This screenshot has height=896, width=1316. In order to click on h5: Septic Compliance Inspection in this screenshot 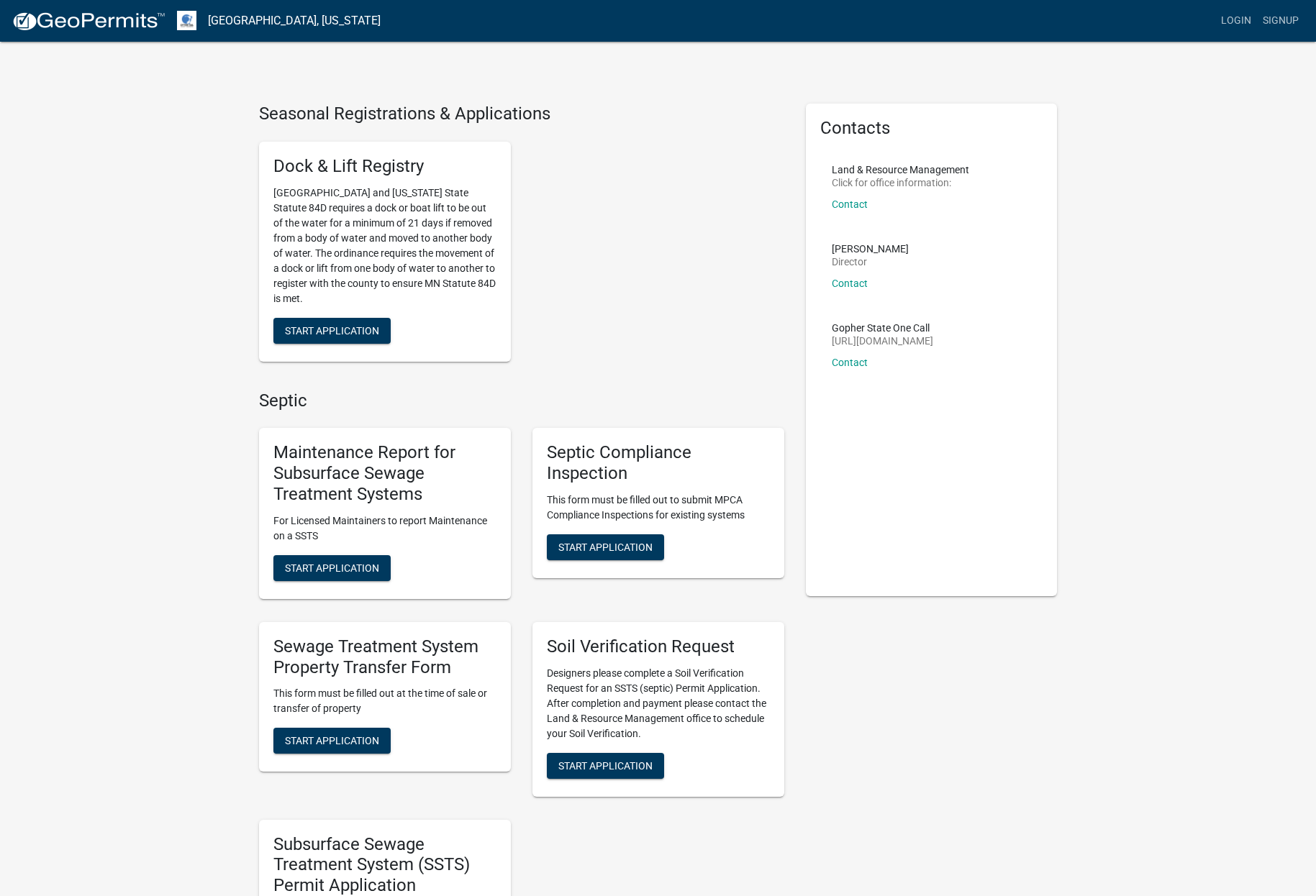, I will do `click(658, 464)`.